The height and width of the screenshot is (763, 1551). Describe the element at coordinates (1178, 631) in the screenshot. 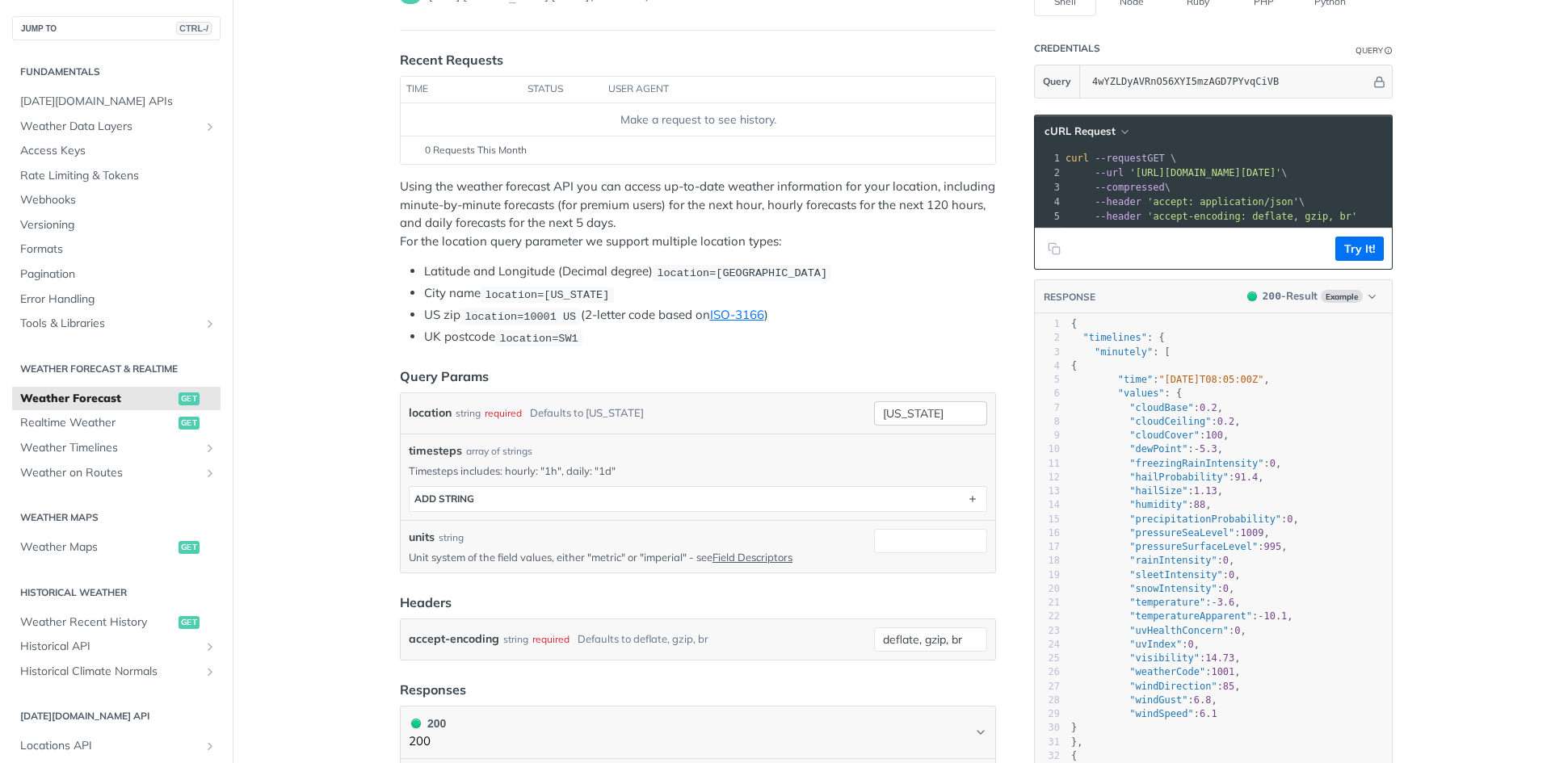

I see `span: "uvHealthConcern"` at that location.